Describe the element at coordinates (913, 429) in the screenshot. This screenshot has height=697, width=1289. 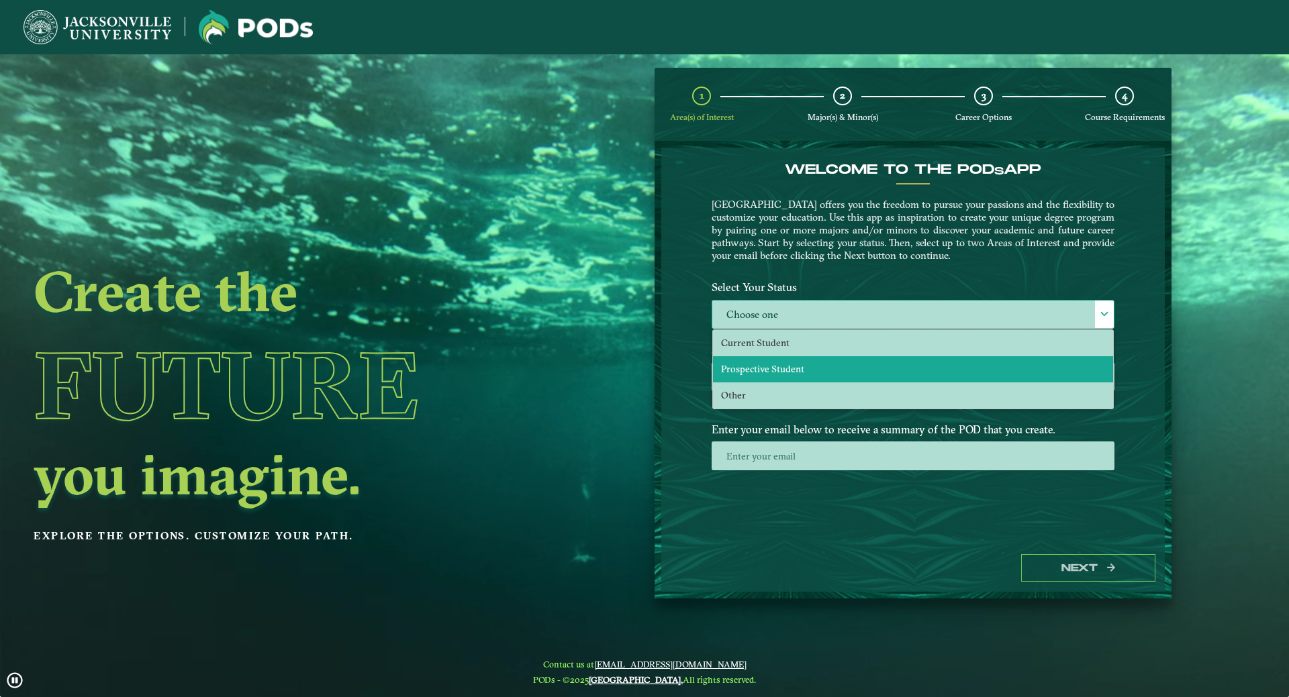
I see `label: Enter your email below to receive a summary of the POD that you create.` at that location.